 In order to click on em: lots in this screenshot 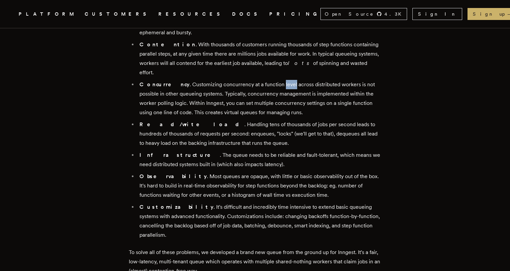, I will do `click(301, 63)`.